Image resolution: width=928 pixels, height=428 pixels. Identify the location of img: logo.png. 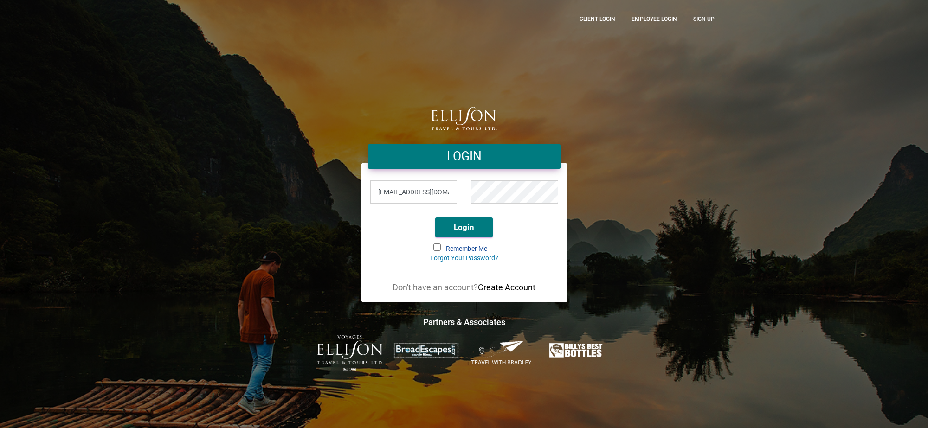
(464, 119).